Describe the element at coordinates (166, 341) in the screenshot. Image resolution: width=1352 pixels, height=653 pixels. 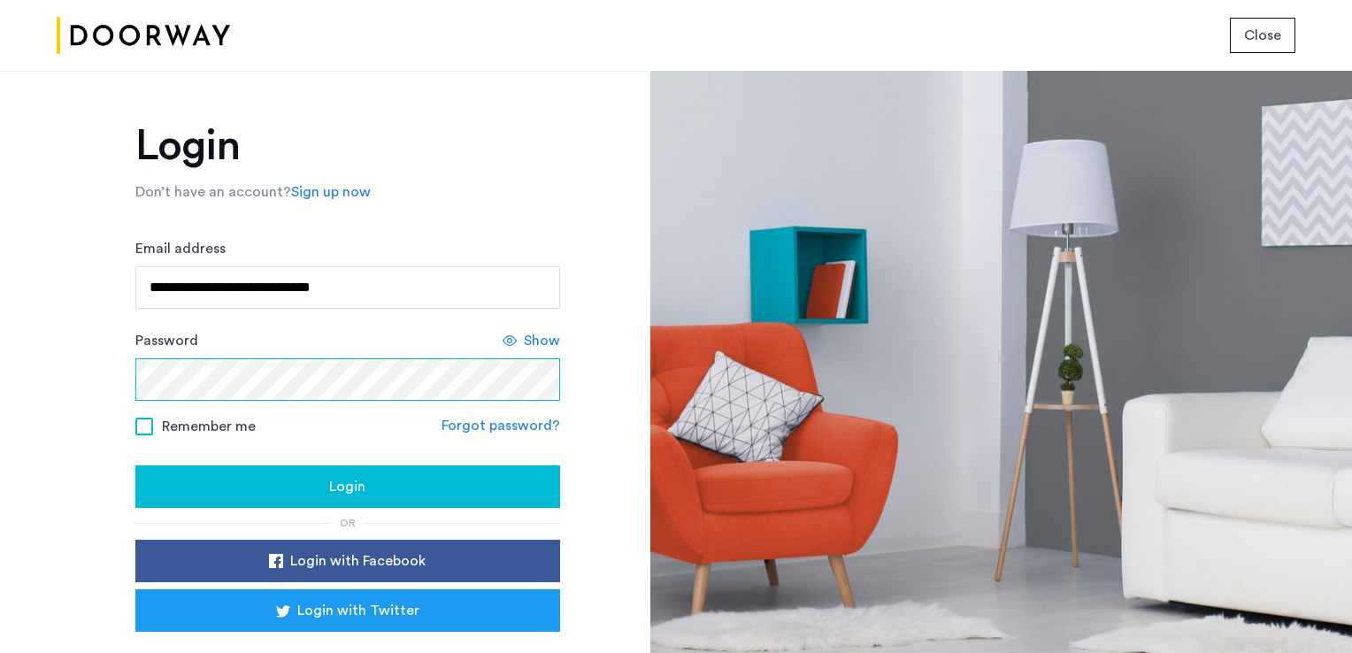
I see `label: Password` at that location.